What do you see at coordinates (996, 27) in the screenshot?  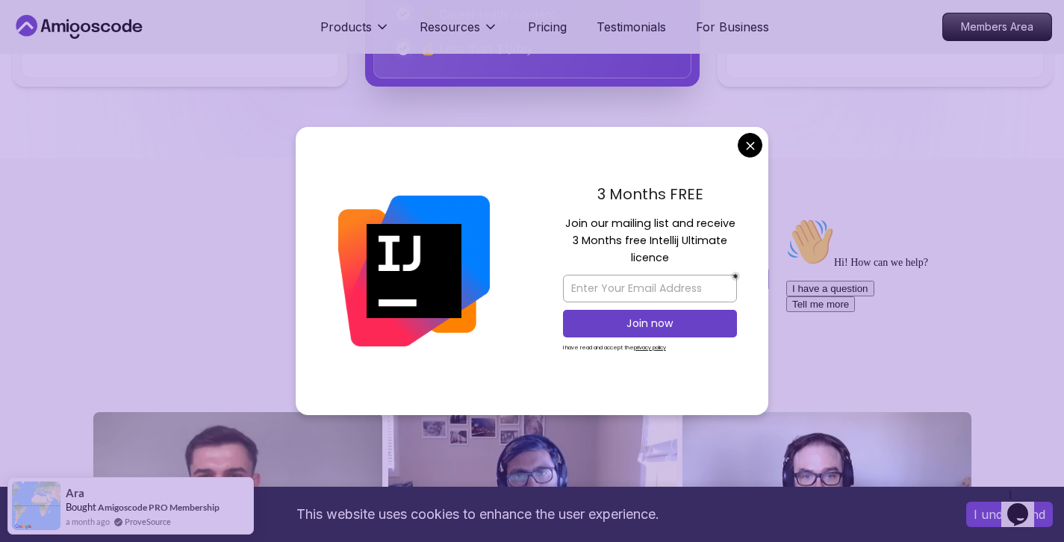 I see `a: Members Area` at bounding box center [996, 27].